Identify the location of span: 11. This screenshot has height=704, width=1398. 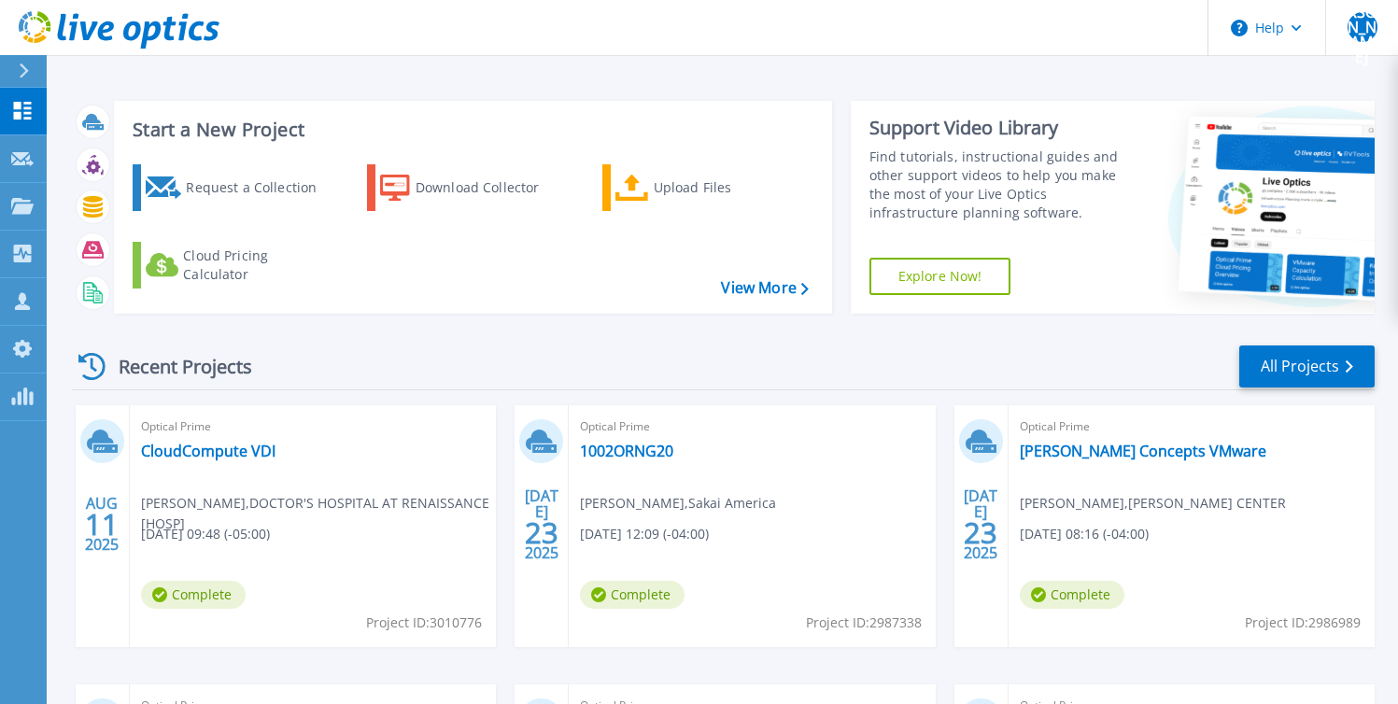
(102, 524).